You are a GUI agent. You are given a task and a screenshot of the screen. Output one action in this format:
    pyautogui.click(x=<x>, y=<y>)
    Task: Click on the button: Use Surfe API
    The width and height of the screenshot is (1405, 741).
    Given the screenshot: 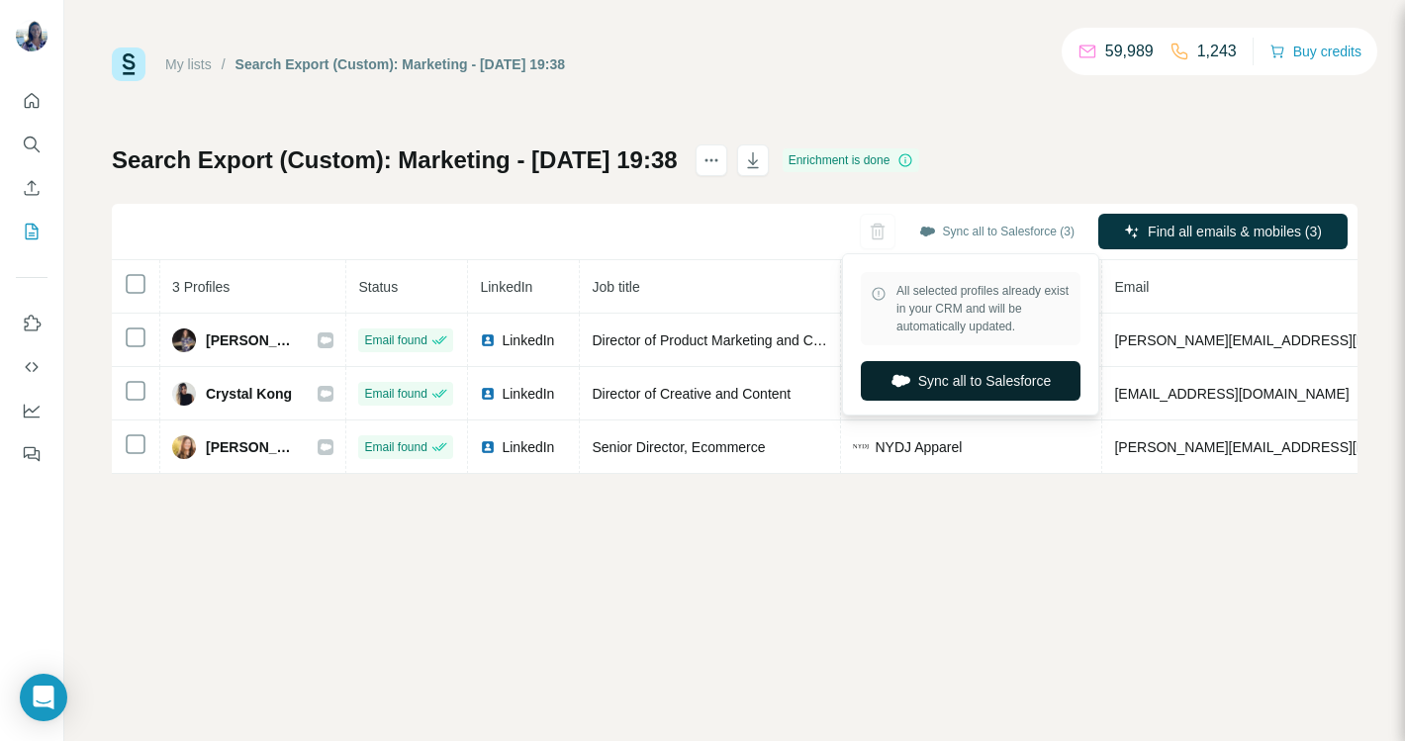 What is the action you would take?
    pyautogui.click(x=32, y=367)
    